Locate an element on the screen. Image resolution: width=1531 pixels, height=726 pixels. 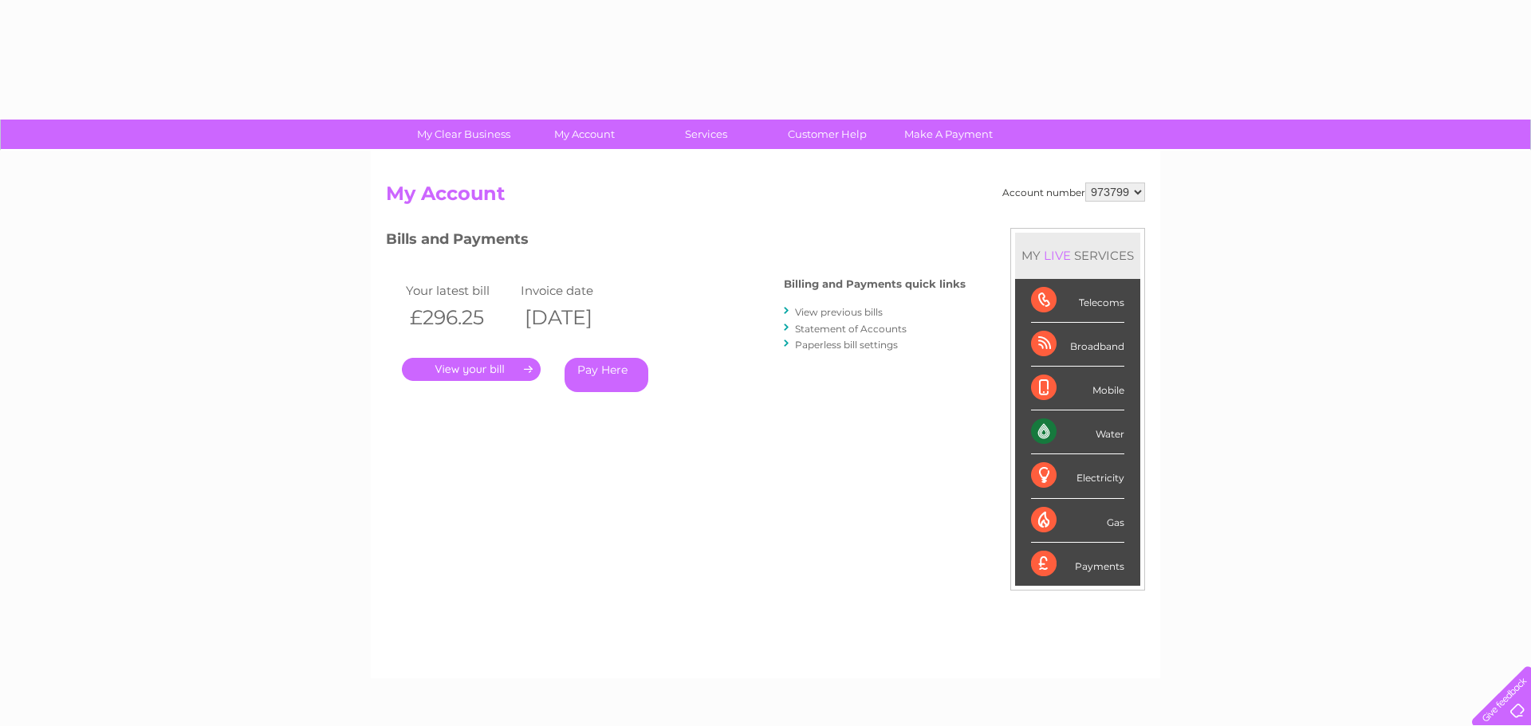
div: Account number is located at coordinates (1073, 192).